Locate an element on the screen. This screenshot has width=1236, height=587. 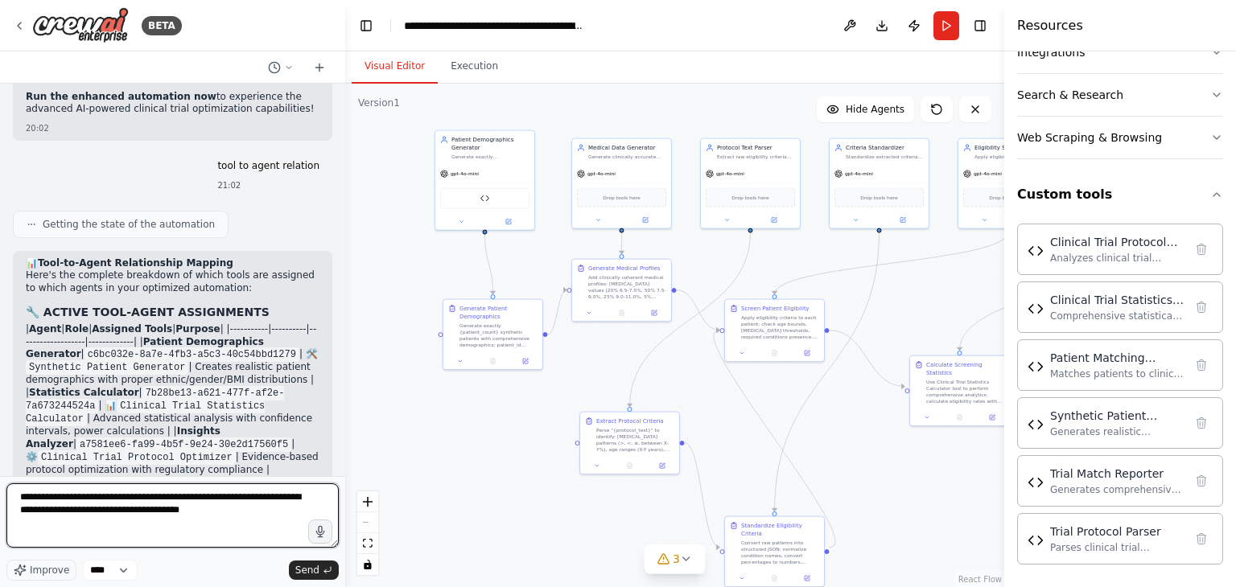
g: Edge from 3d11c3df-88d8-4191-93b6-b0a074fbd491 to 472791c8-ed6a-4ffb-8e8c-0b4e6a39a7ba is located at coordinates (698, 311).